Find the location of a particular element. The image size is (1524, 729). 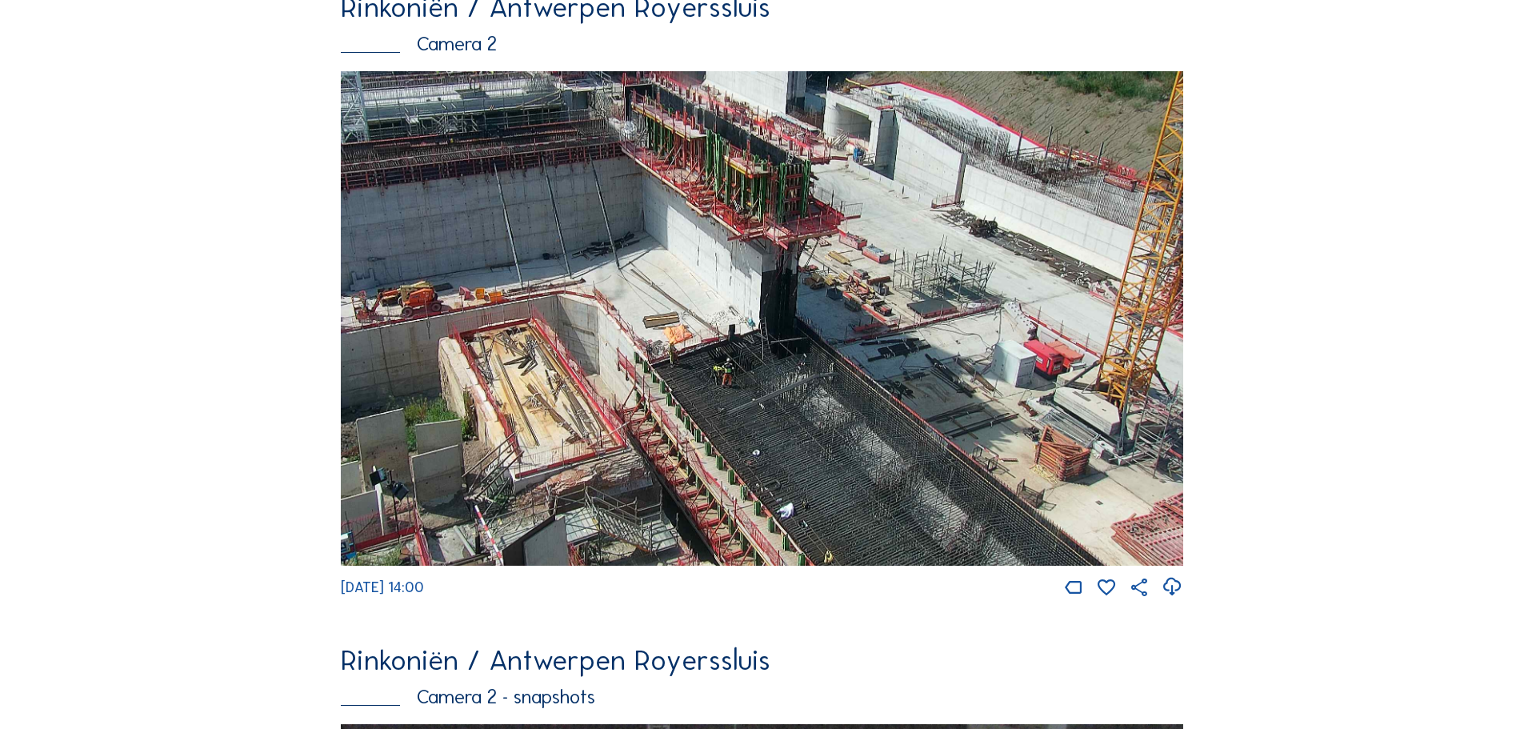

div: Camera 2 - snapshots is located at coordinates (762, 697).